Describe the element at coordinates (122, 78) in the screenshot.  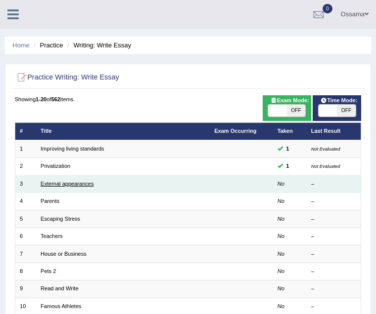
I see `h2: Practice Writing: Write Essay` at that location.